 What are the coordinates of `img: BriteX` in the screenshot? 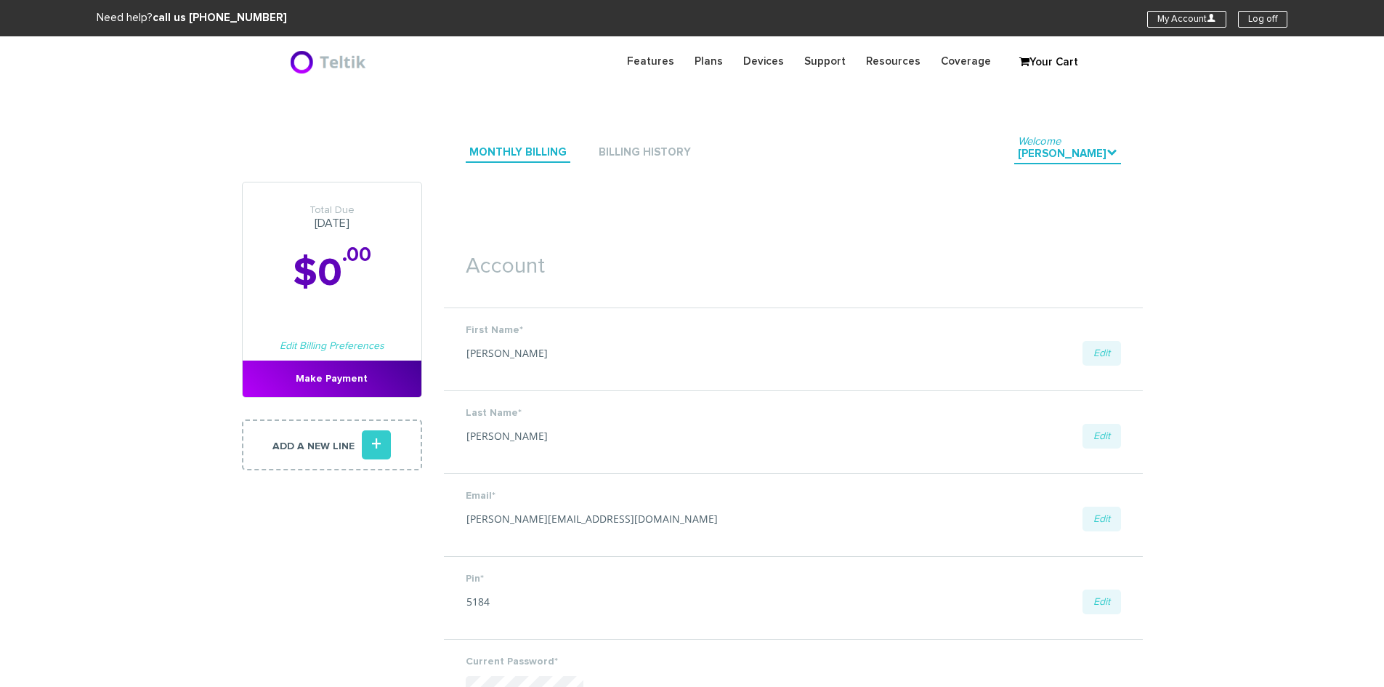 It's located at (329, 62).